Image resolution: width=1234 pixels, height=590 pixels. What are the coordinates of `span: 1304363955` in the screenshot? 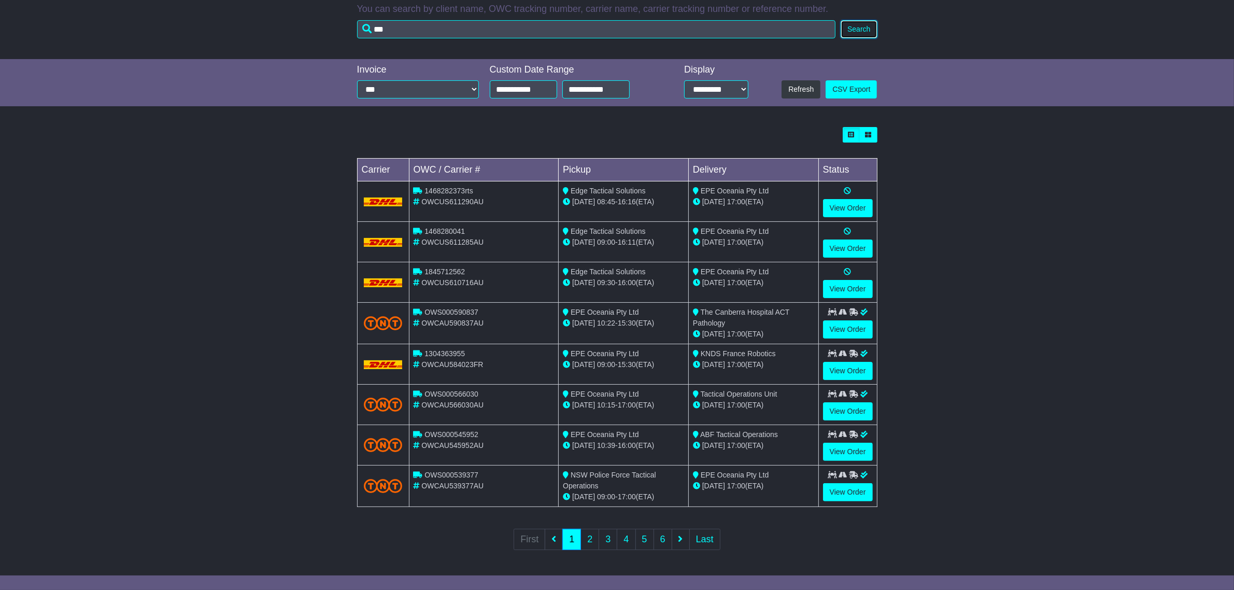 It's located at (445, 353).